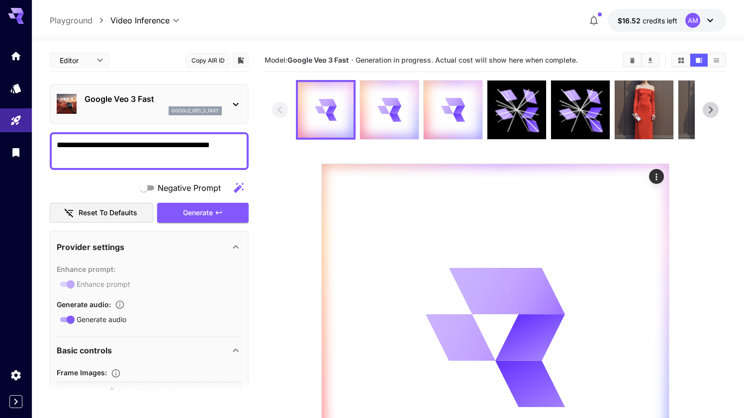 This screenshot has height=418, width=744. What do you see at coordinates (149, 351) in the screenshot?
I see `div: Basic controls` at bounding box center [149, 351].